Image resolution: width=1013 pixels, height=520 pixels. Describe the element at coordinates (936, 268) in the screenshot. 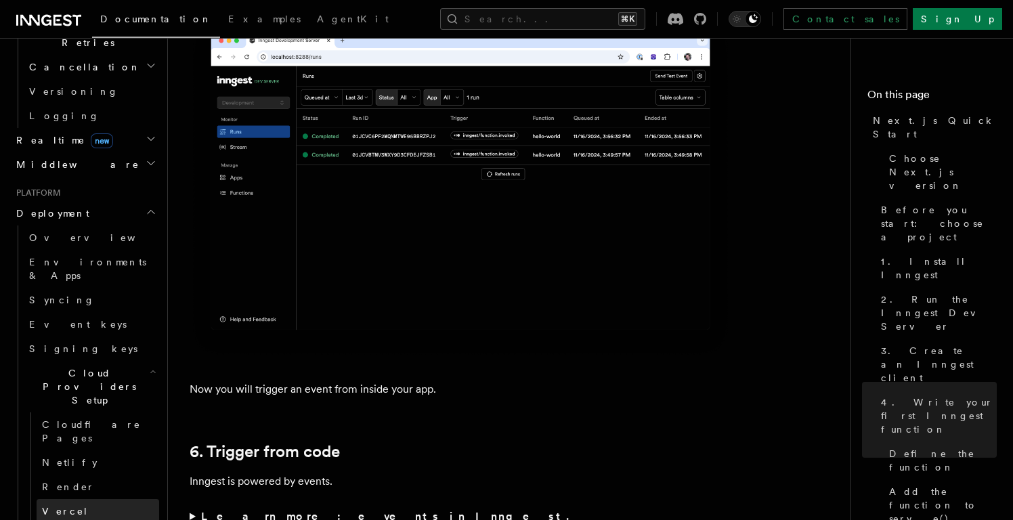

I see `a: 1. Install Inngest` at that location.